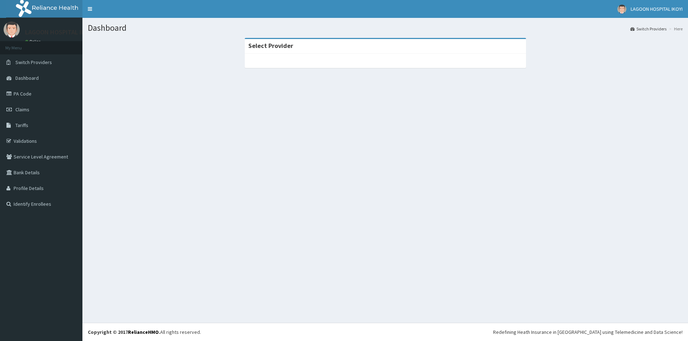 This screenshot has width=688, height=341. What do you see at coordinates (674, 29) in the screenshot?
I see `li: Here` at bounding box center [674, 29].